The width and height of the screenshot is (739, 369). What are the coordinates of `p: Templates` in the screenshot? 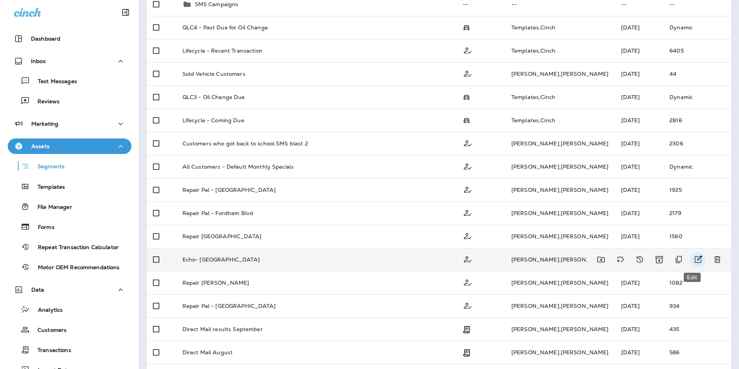 It's located at (47, 187).